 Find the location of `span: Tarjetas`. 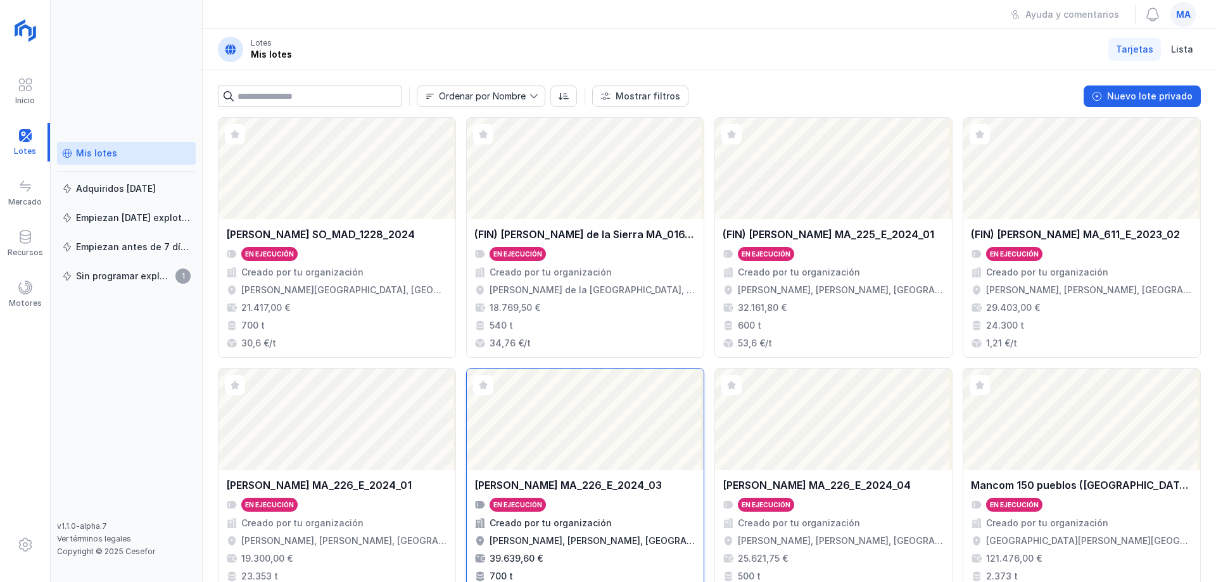

span: Tarjetas is located at coordinates (1135, 49).